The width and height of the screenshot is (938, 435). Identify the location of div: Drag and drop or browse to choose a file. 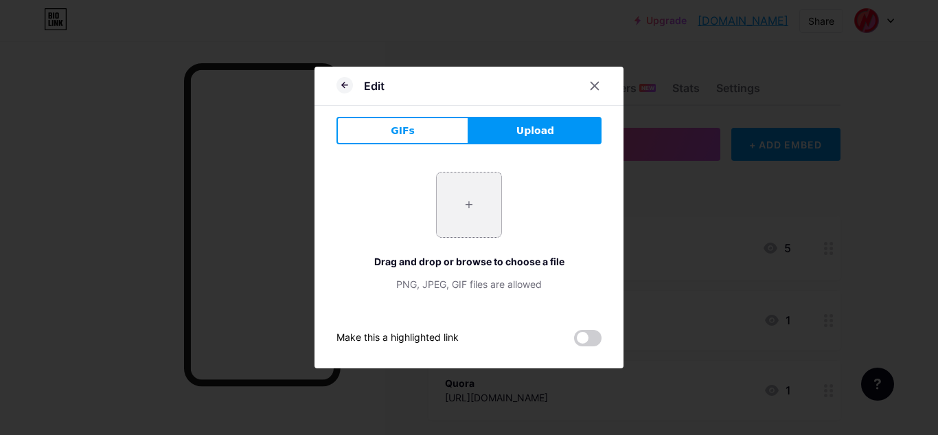
(469, 261).